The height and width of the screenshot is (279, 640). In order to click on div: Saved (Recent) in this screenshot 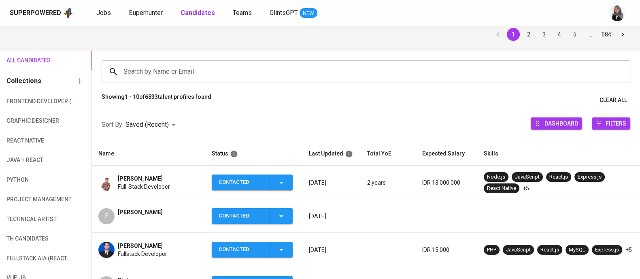, I will do `click(152, 125)`.